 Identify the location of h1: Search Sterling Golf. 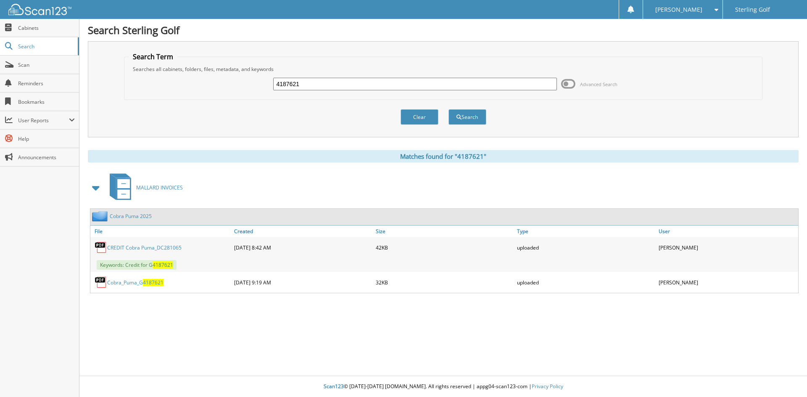
(443, 30).